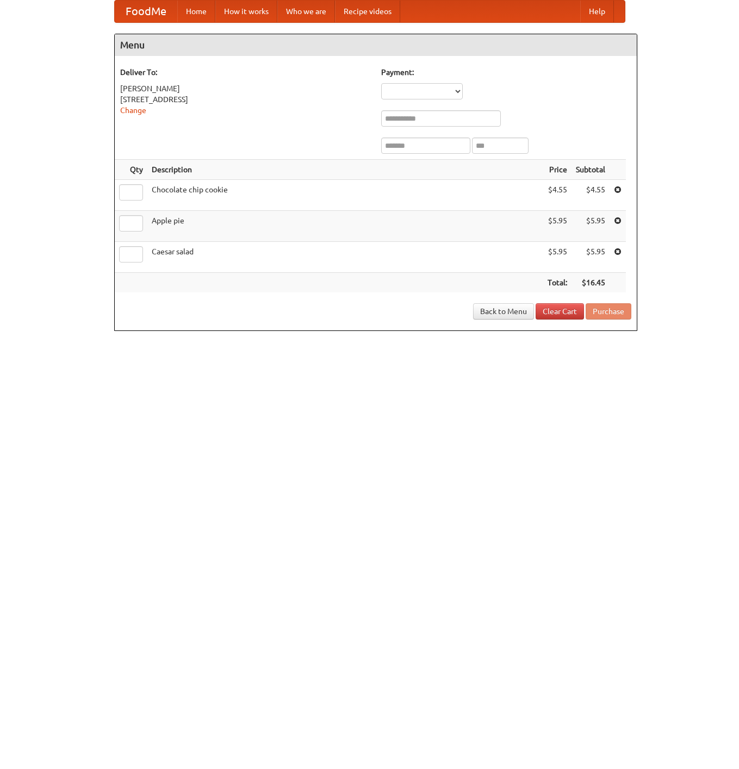  I want to click on a: Back to Menu, so click(503, 312).